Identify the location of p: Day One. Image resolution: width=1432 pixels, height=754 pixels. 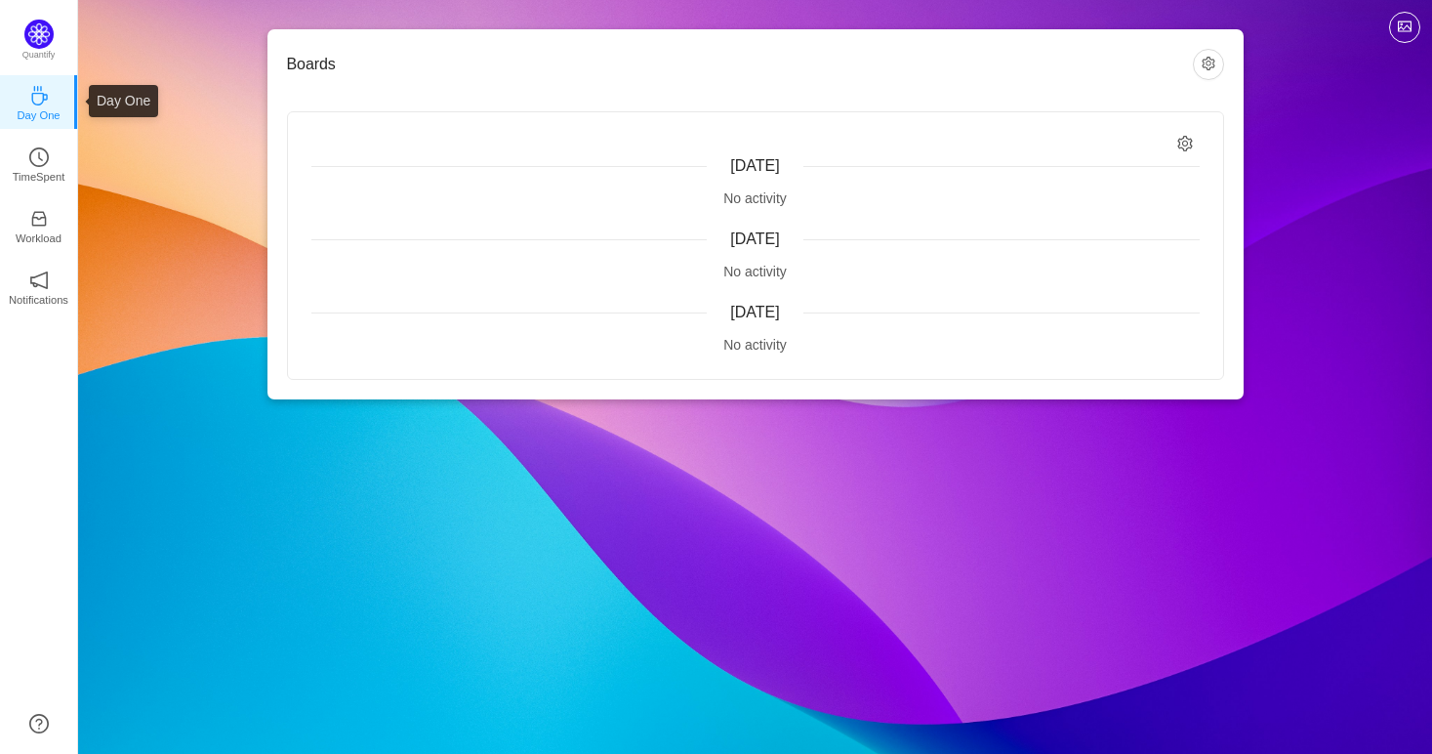
(38, 115).